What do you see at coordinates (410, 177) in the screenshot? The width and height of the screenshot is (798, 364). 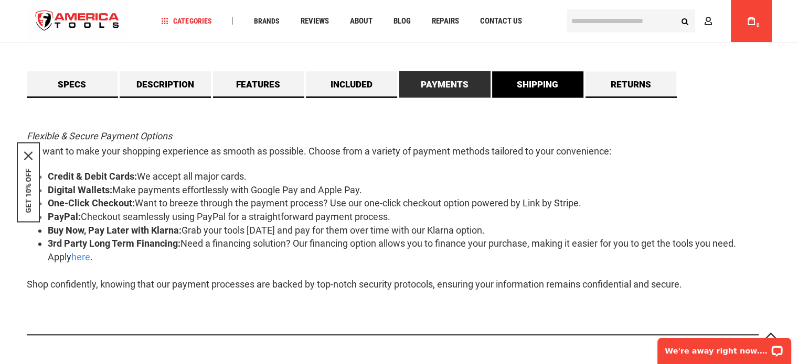 I see `li: We accept all major cards.` at bounding box center [410, 177].